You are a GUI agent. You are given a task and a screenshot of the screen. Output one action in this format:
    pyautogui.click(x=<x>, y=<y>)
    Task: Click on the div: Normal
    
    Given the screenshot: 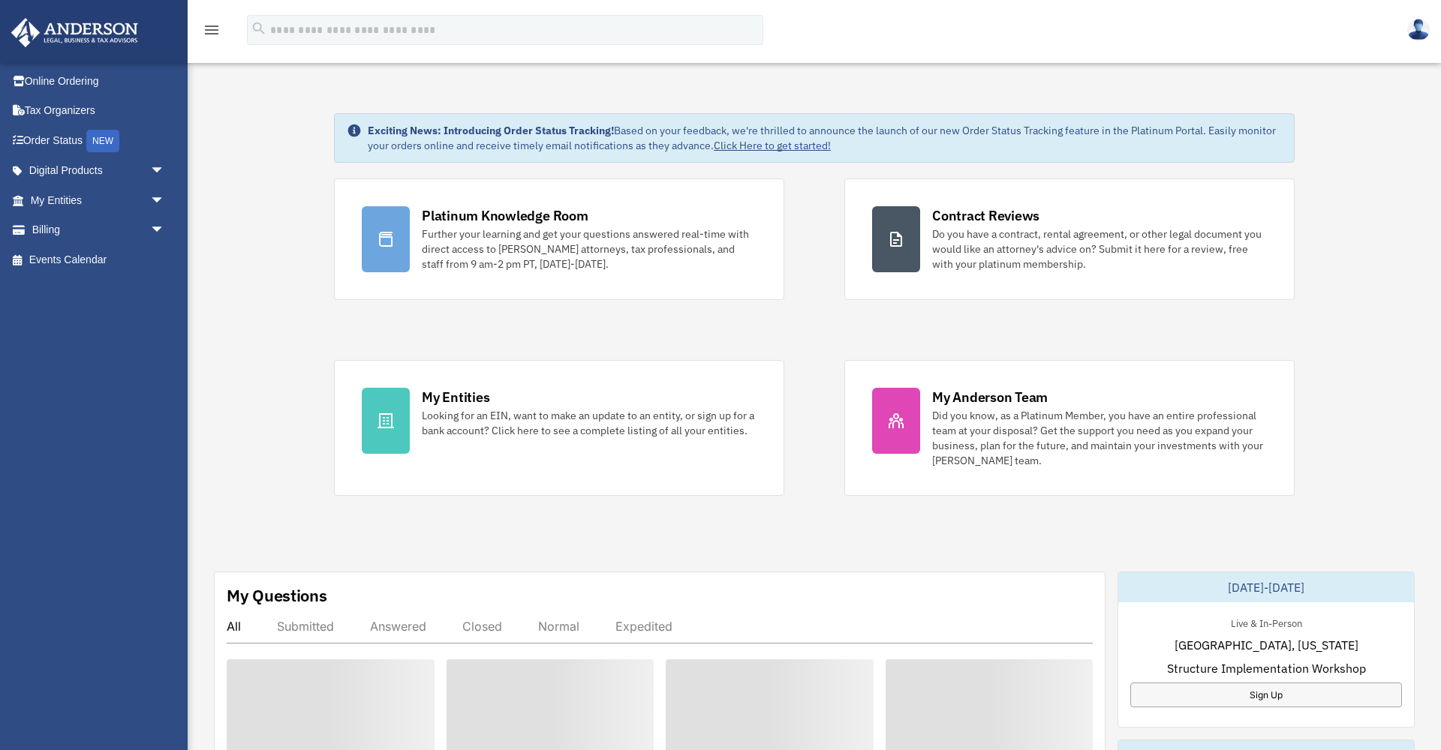 What is the action you would take?
    pyautogui.click(x=558, y=627)
    